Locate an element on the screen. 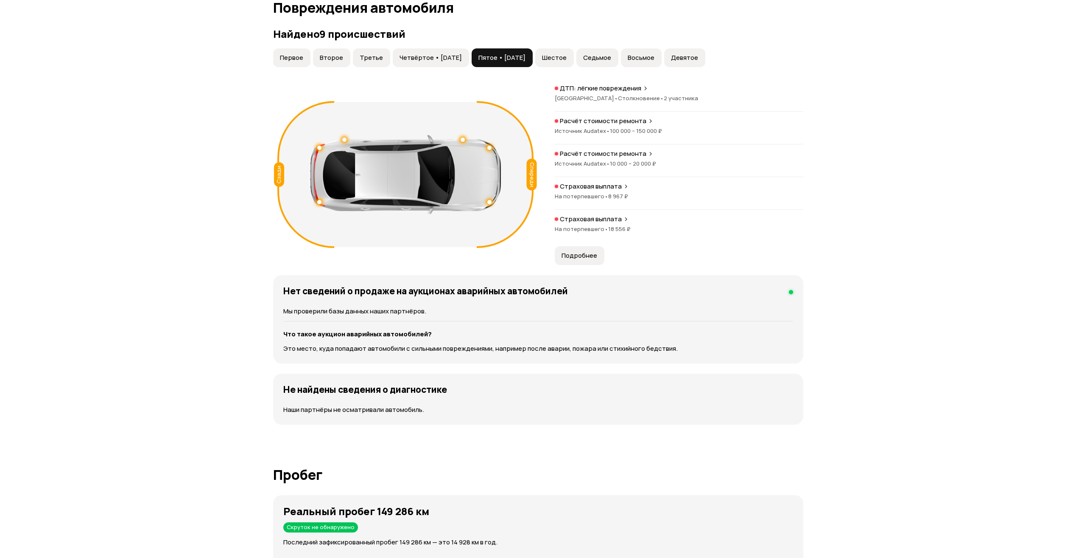  button: Подробнее is located at coordinates (580, 255).